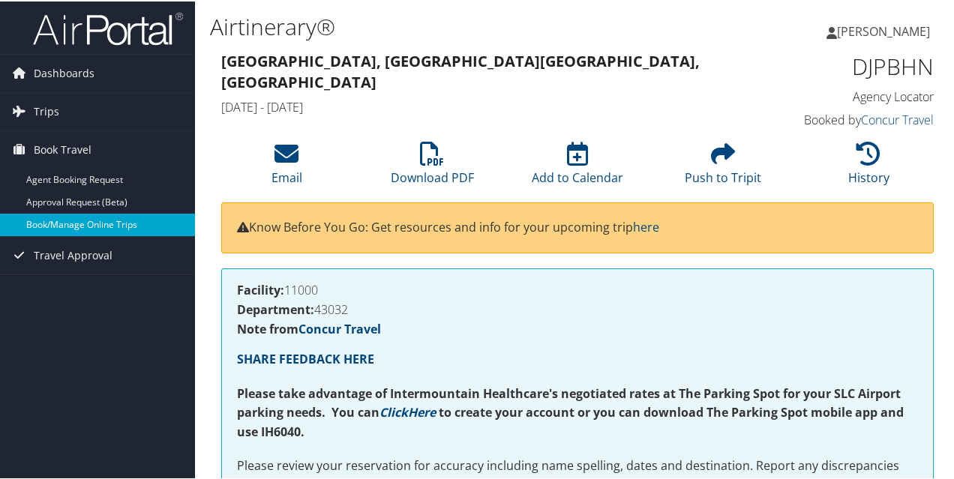  What do you see at coordinates (275, 308) in the screenshot?
I see `strong: Department:` at bounding box center [275, 308].